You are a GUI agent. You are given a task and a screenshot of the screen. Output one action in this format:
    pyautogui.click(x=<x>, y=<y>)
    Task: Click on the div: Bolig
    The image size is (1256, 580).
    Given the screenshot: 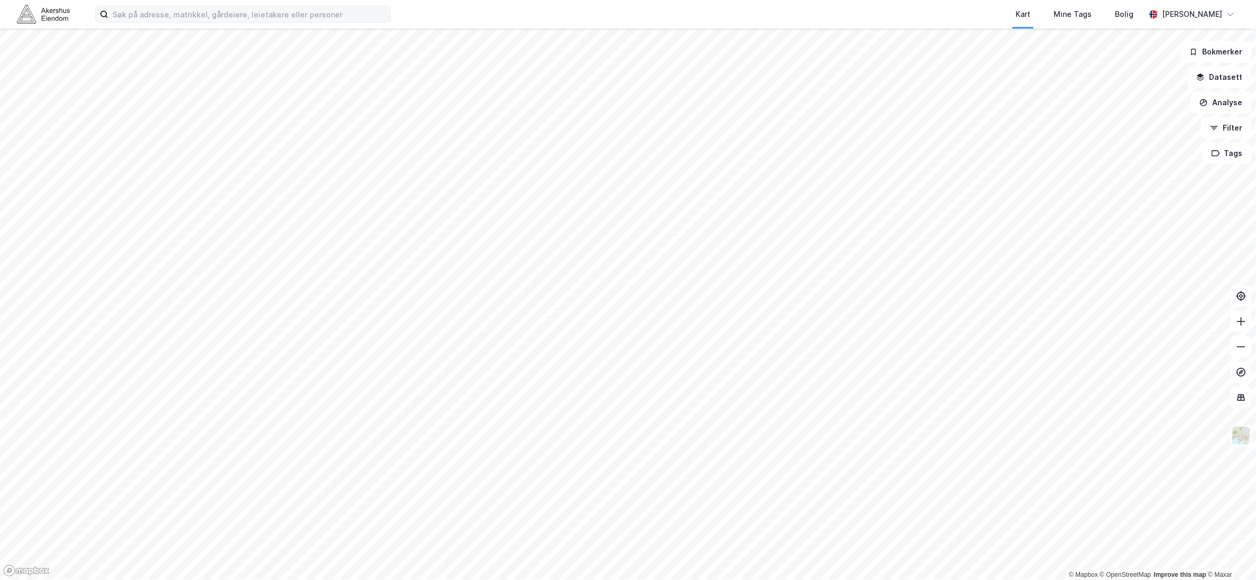 What is the action you would take?
    pyautogui.click(x=1124, y=14)
    